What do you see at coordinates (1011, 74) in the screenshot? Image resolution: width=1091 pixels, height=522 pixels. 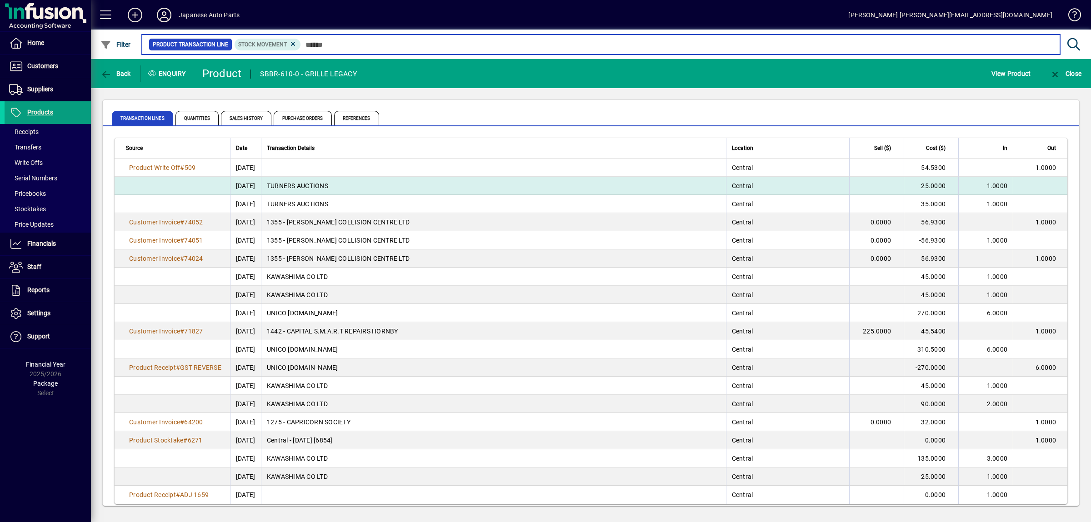 I see `button: View Product` at bounding box center [1011, 74].